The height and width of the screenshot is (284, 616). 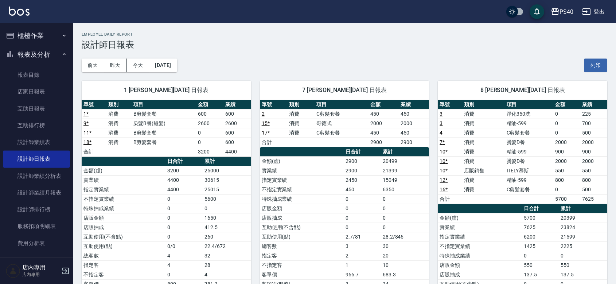 What do you see at coordinates (405, 247) in the screenshot?
I see `td: 30` at bounding box center [405, 247].